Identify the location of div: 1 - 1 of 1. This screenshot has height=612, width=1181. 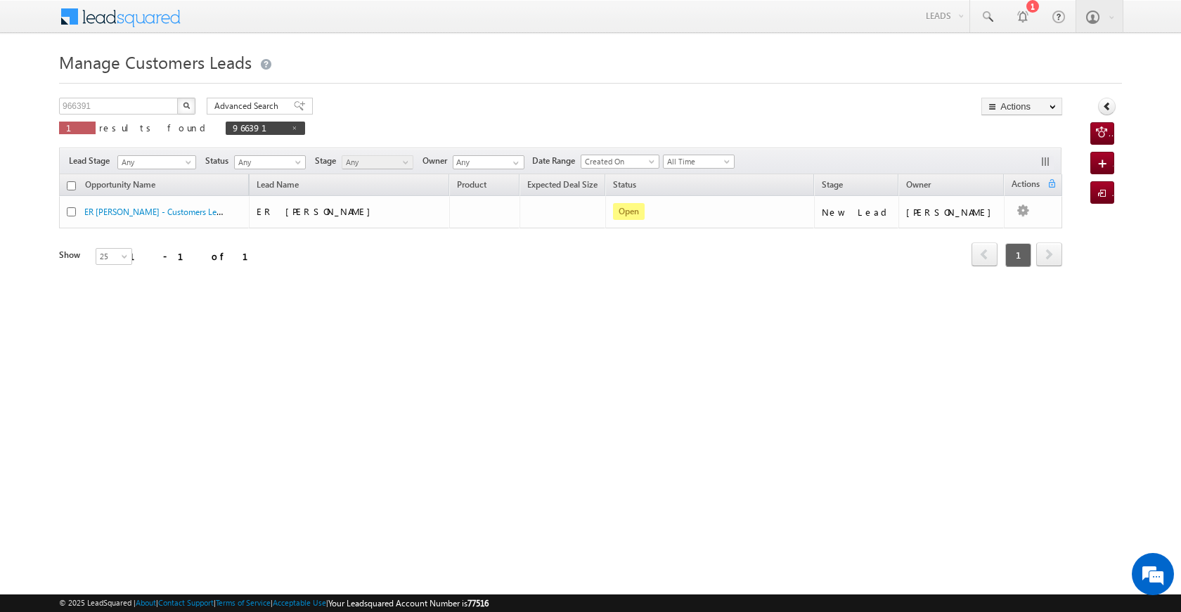
(197, 256).